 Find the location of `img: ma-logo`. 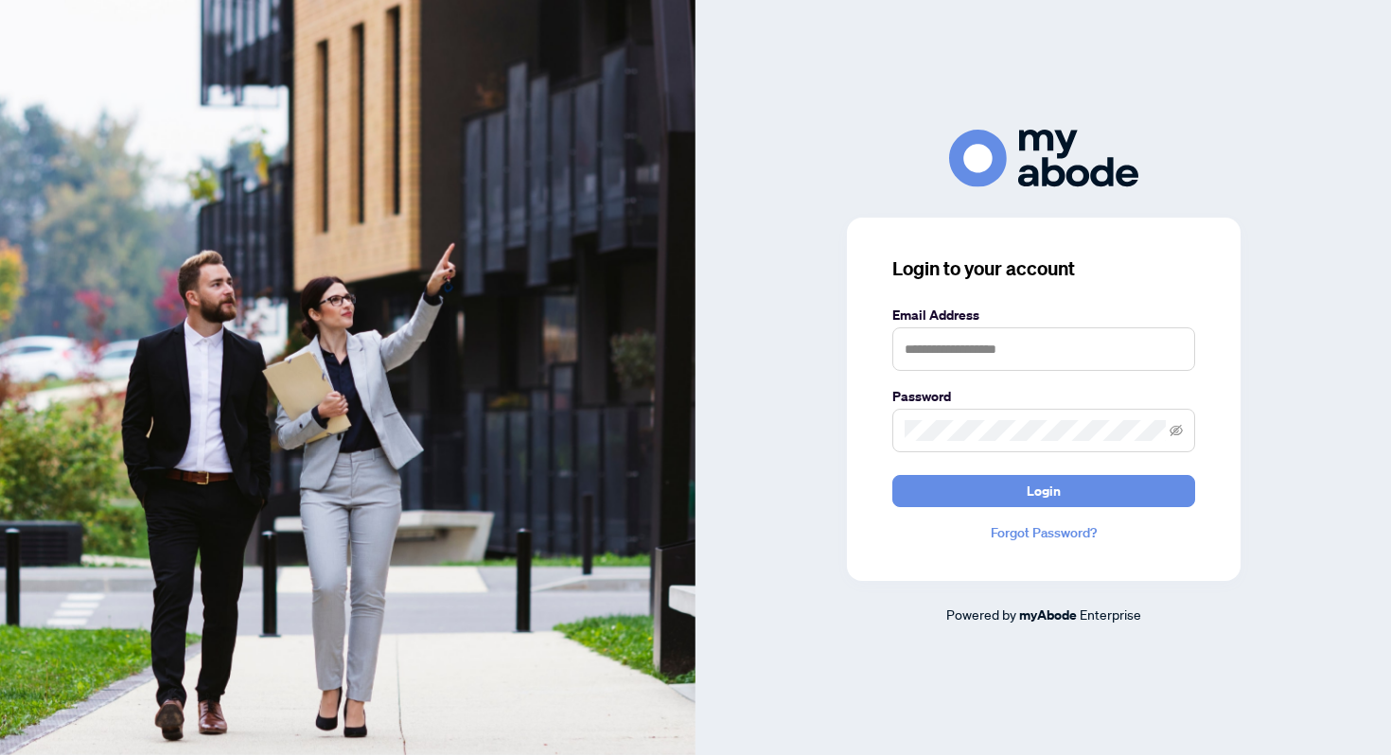

img: ma-logo is located at coordinates (1044, 158).